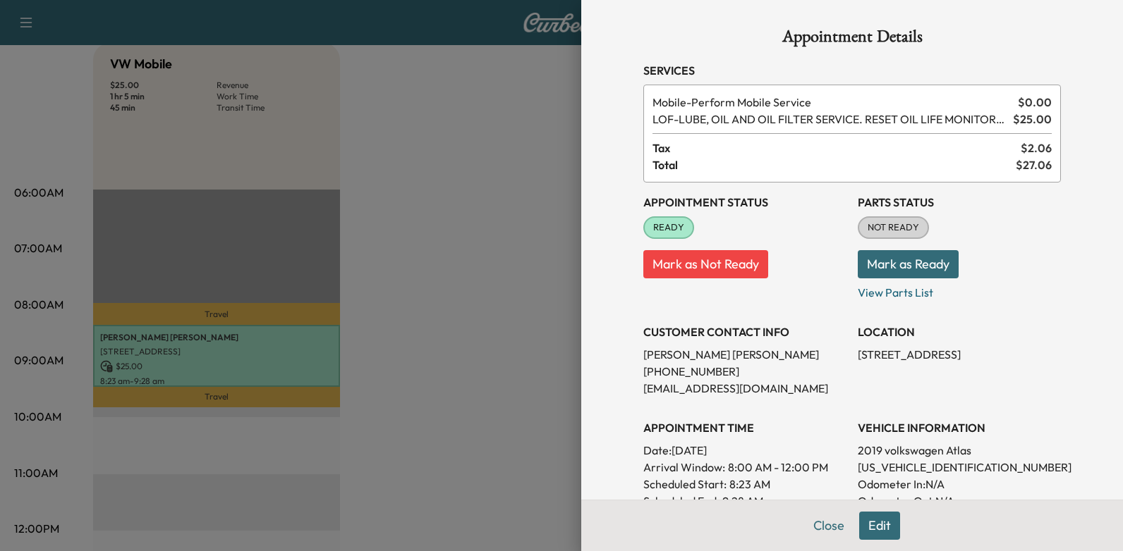  What do you see at coordinates (745, 468) in the screenshot?
I see `p: Arrival Window:` at bounding box center [745, 468].